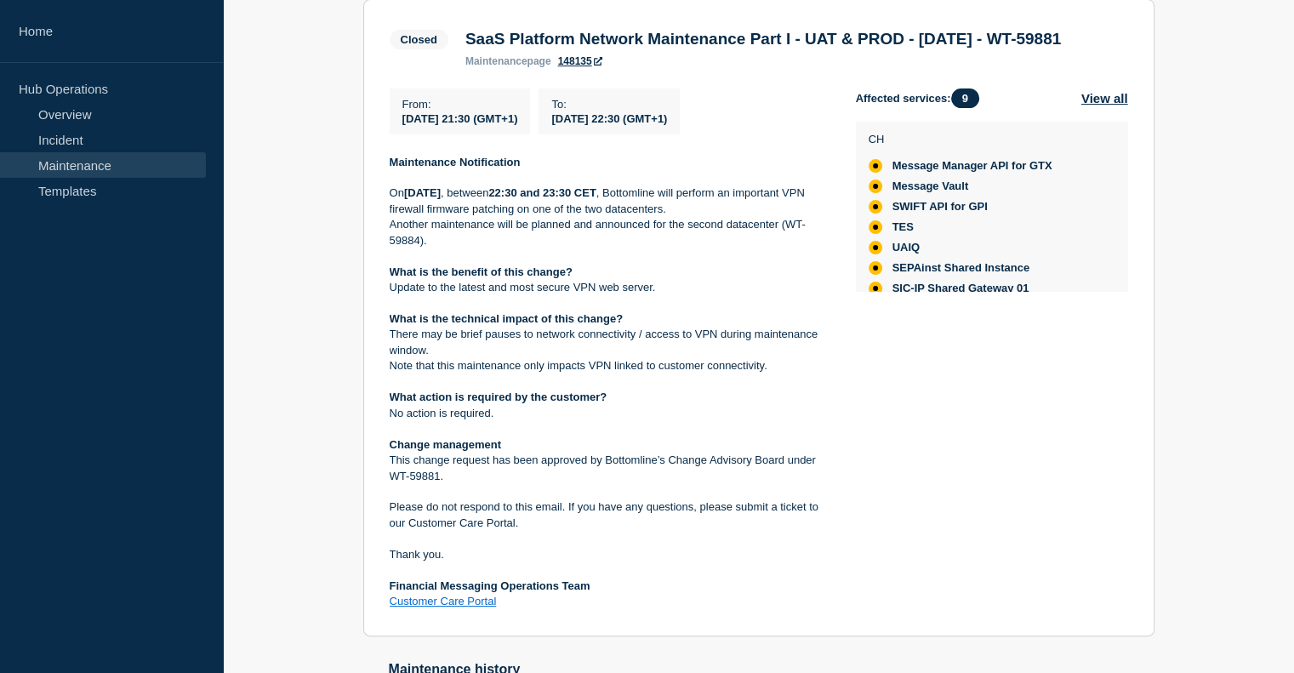  What do you see at coordinates (445, 444) in the screenshot?
I see `strong: Change management` at bounding box center [445, 444].